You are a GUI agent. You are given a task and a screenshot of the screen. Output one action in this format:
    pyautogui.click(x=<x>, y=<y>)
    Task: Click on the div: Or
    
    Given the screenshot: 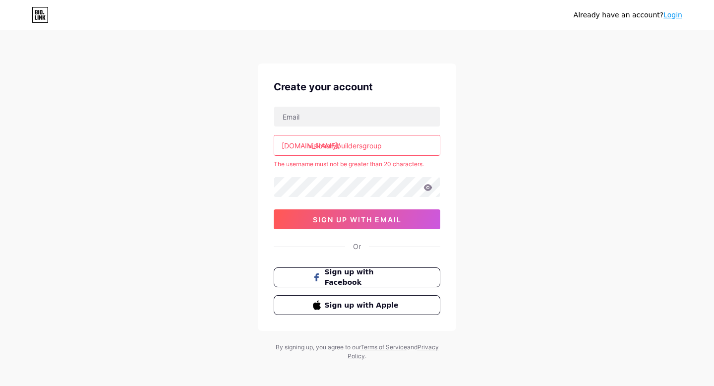 What is the action you would take?
    pyautogui.click(x=357, y=246)
    